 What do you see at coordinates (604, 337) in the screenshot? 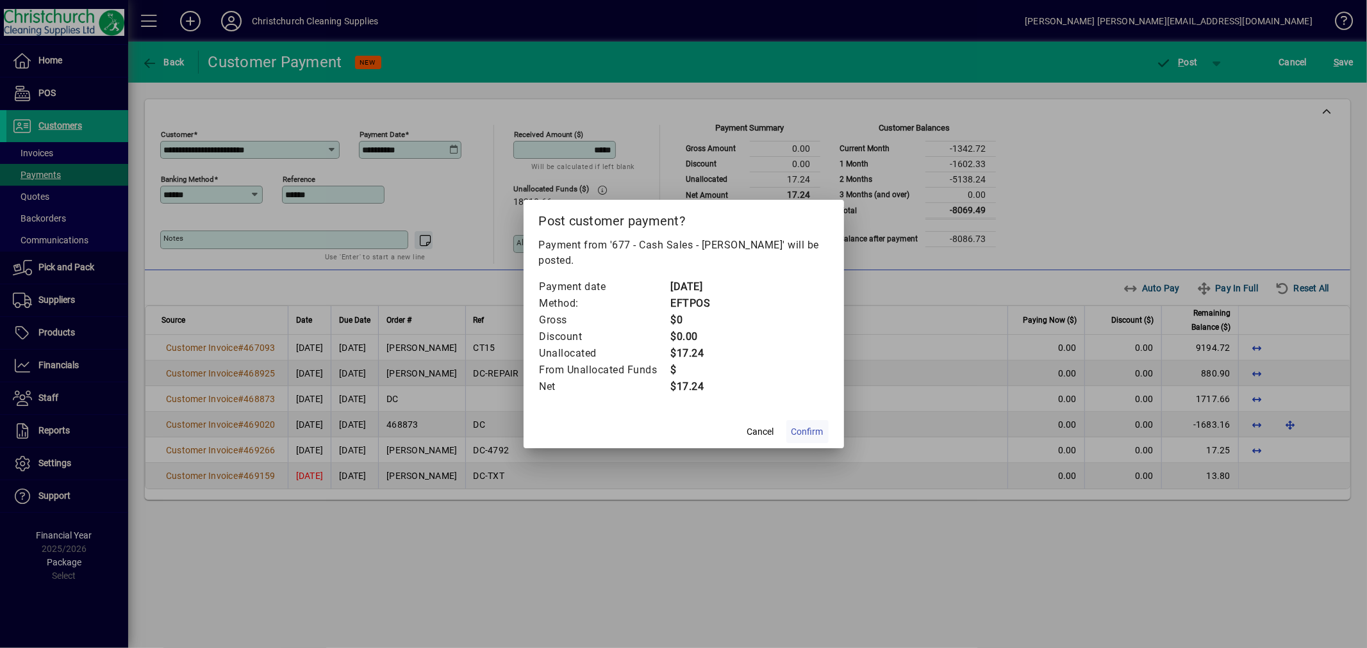
I see `td: Discount` at bounding box center [604, 337].